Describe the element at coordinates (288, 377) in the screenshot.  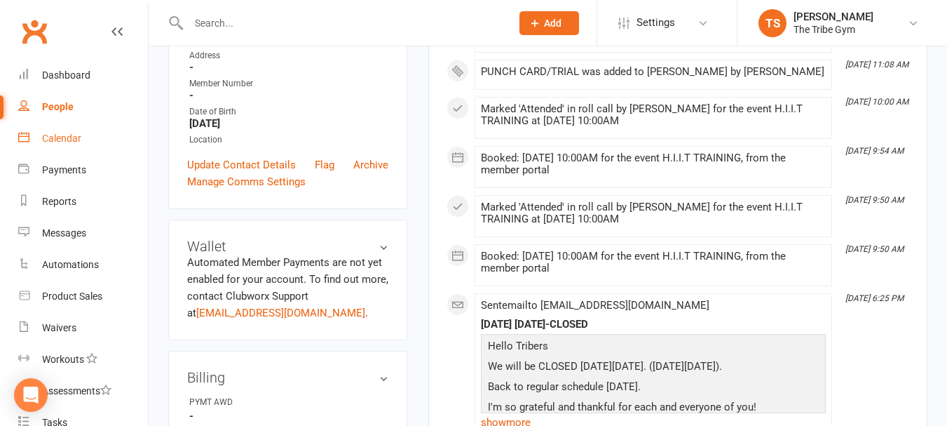
I see `h3: Billing` at that location.